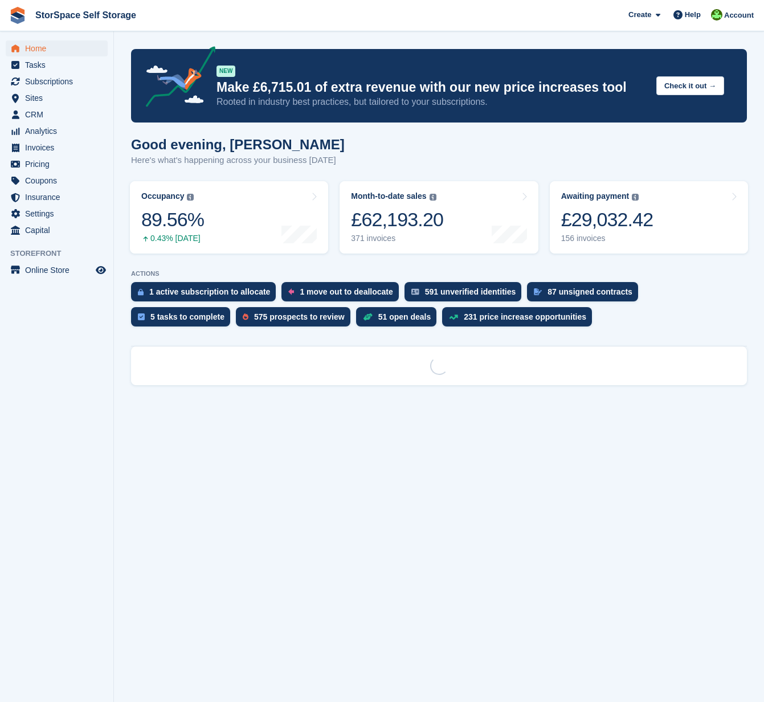 The width and height of the screenshot is (764, 702). Describe the element at coordinates (59, 131) in the screenshot. I see `span: Analytics` at that location.